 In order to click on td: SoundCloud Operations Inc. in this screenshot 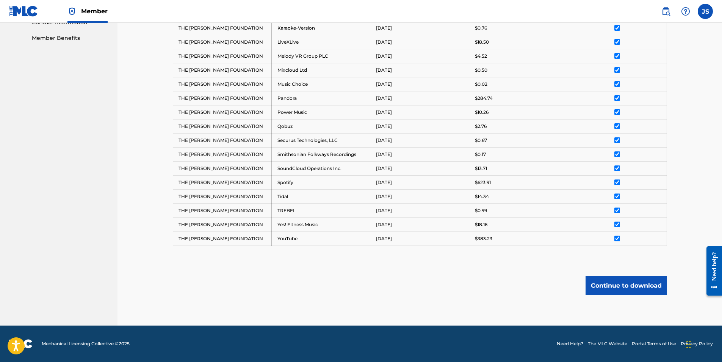, I will do `click(321, 168)`.